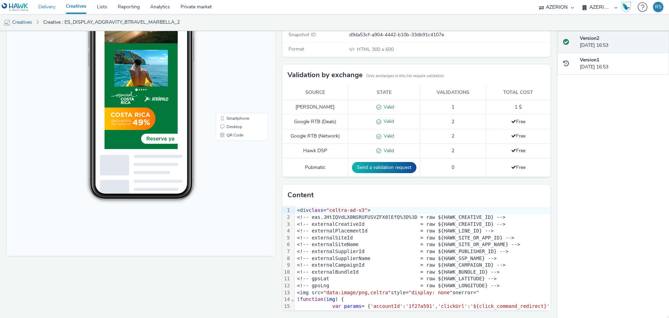 The image size is (669, 318). What do you see at coordinates (287, 279) in the screenshot?
I see `div: 11` at bounding box center [287, 279].